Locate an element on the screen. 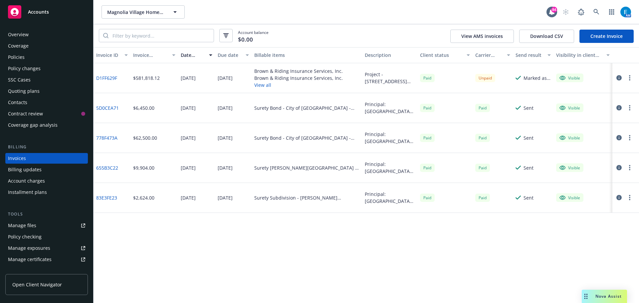 This screenshot has width=639, height=303. button: Download CSV is located at coordinates (546, 36).